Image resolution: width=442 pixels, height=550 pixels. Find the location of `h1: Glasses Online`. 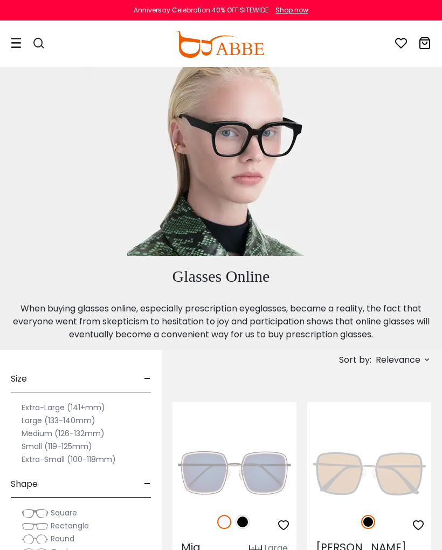

h1: Glasses Online is located at coordinates (221, 276).